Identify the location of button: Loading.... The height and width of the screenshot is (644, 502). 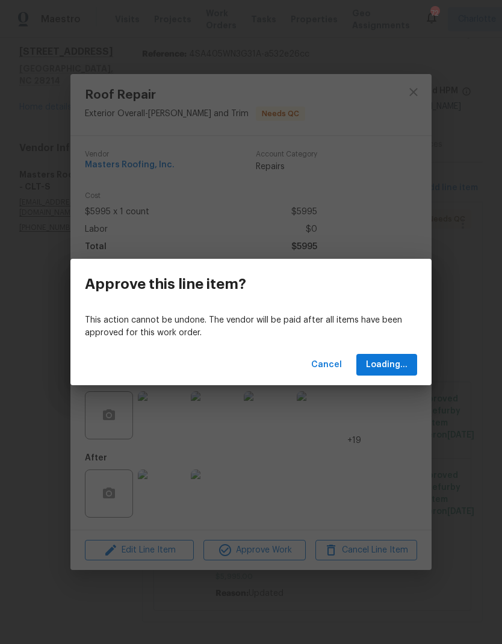
(386, 365).